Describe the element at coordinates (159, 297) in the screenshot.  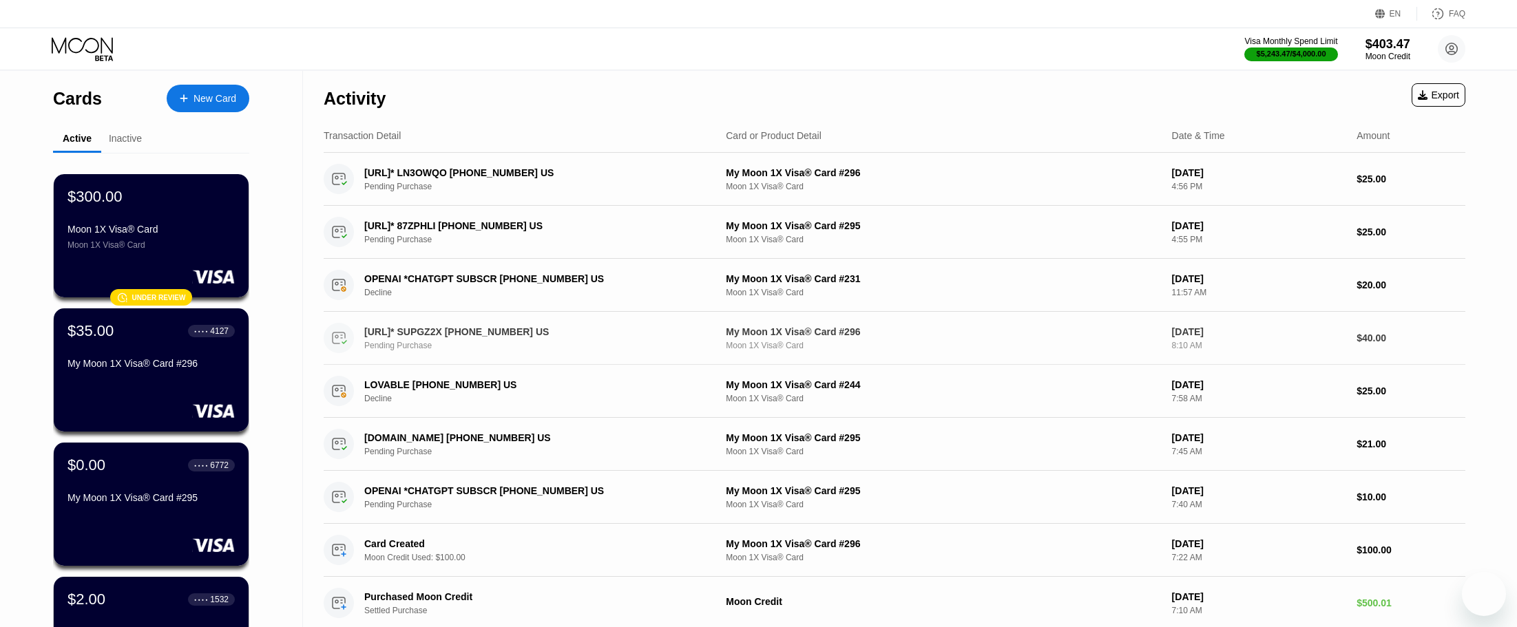
I see `div: Under review` at that location.